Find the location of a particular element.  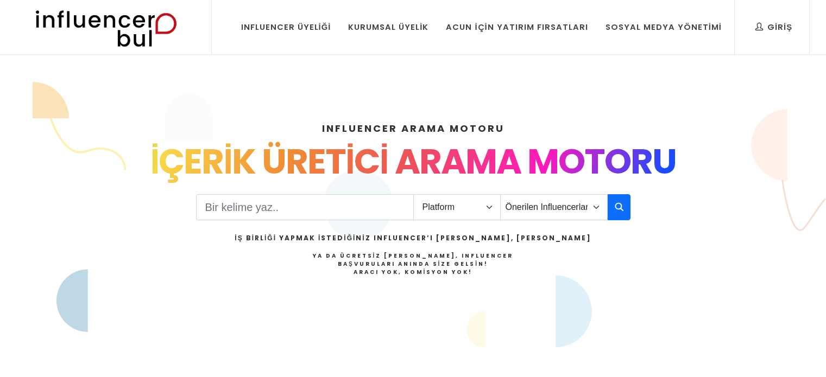

div: İÇERİK ÜRETİCİ ARAMA MOTORU is located at coordinates (413, 162).